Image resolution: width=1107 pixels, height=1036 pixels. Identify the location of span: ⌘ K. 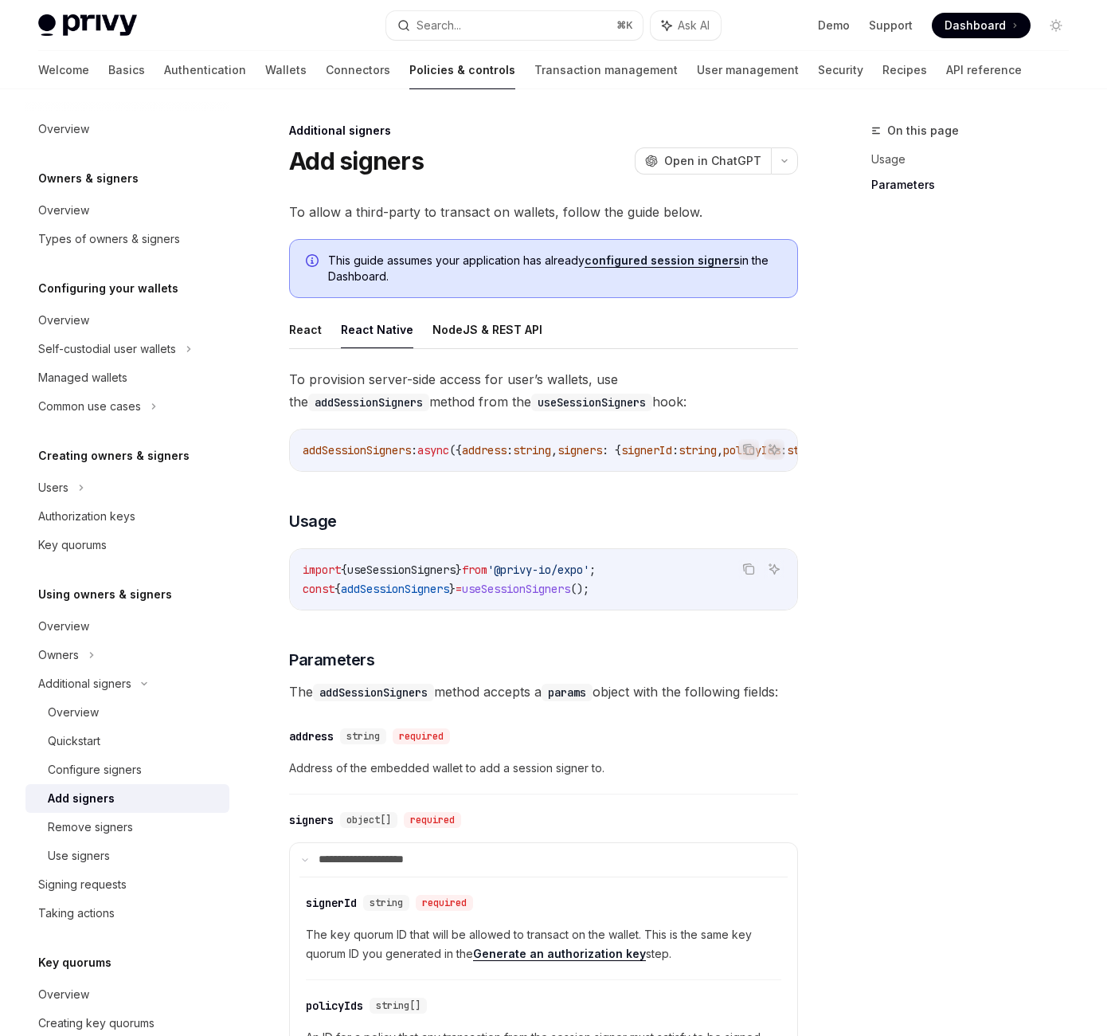
(625, 25).